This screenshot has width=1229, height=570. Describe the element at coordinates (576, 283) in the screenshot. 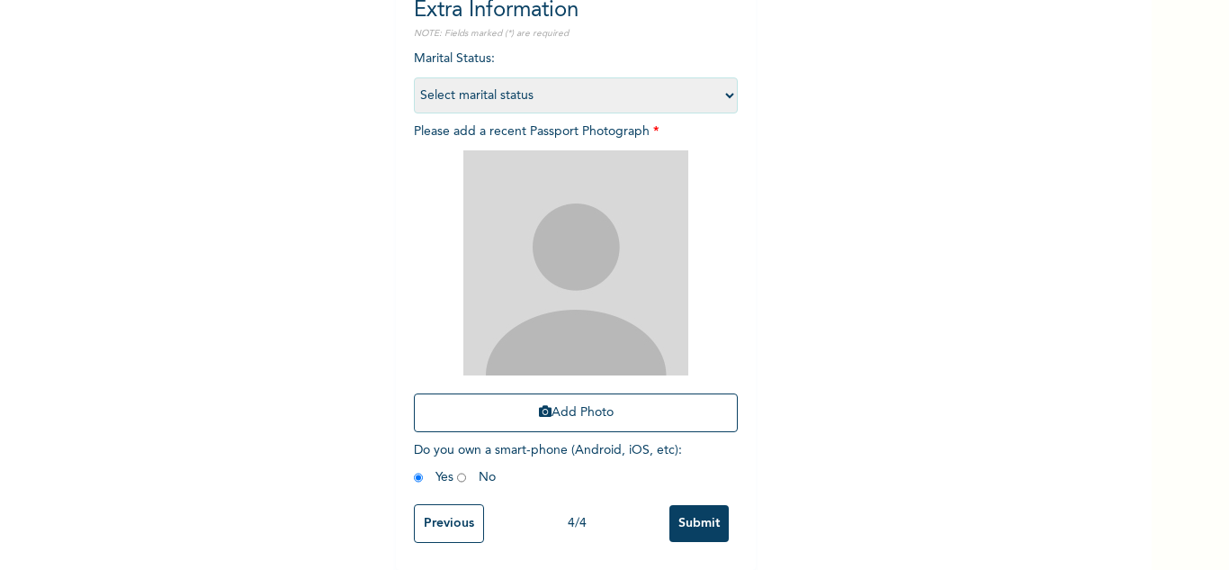

I see `span: Please add a recent Passport Photograph` at that location.